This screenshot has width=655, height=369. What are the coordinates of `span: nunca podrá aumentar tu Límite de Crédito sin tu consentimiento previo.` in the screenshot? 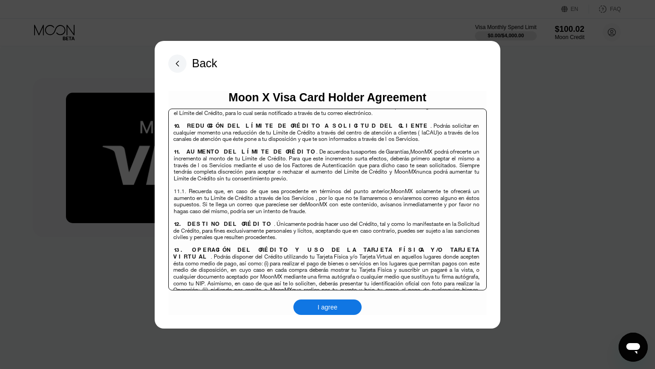 It's located at (327, 175).